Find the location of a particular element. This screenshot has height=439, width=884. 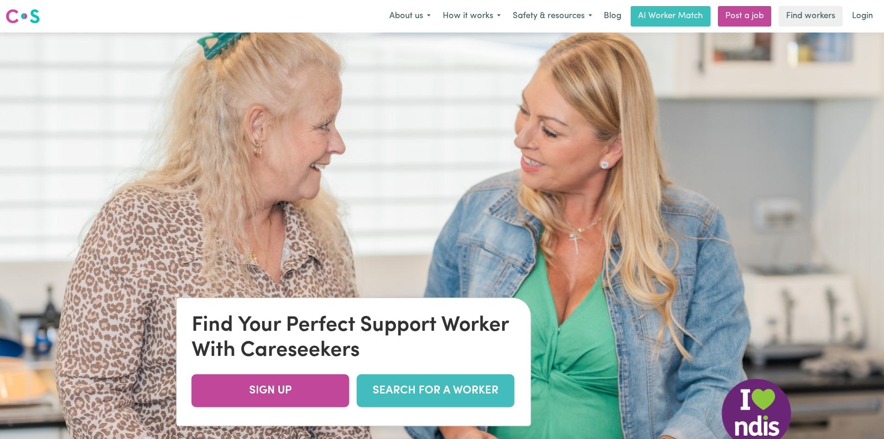

a: Post a job is located at coordinates (745, 16).